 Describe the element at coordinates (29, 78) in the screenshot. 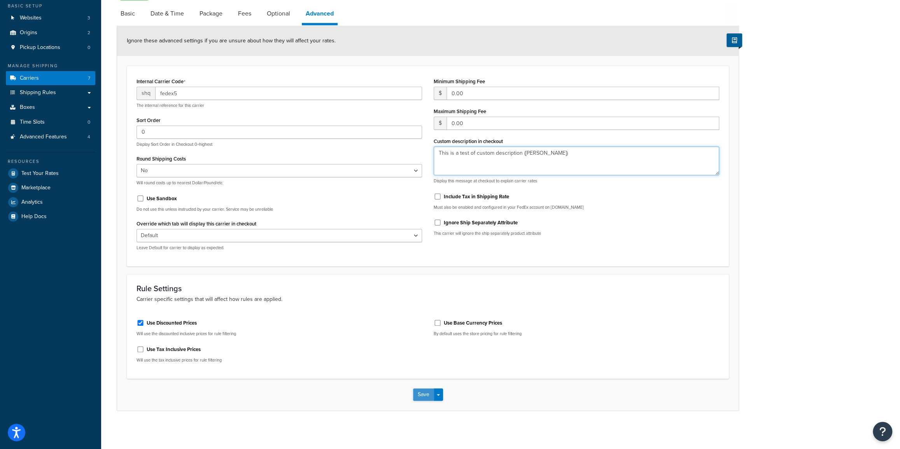

I see `span: Carriers` at that location.